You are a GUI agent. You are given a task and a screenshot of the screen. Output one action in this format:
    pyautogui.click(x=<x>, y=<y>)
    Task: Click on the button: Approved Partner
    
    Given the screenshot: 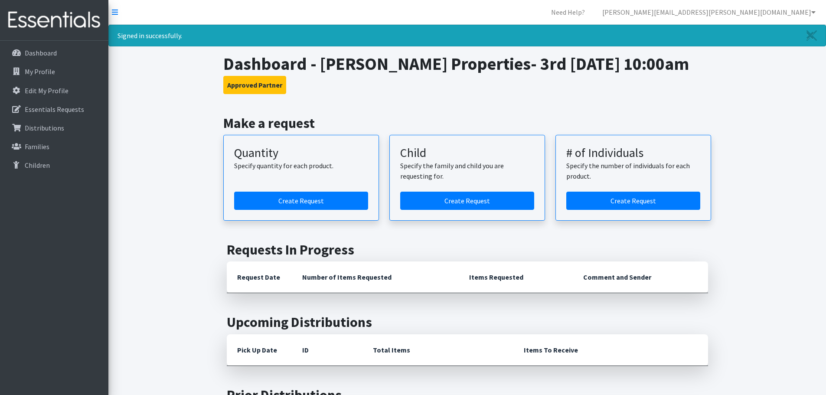 What is the action you would take?
    pyautogui.click(x=255, y=85)
    